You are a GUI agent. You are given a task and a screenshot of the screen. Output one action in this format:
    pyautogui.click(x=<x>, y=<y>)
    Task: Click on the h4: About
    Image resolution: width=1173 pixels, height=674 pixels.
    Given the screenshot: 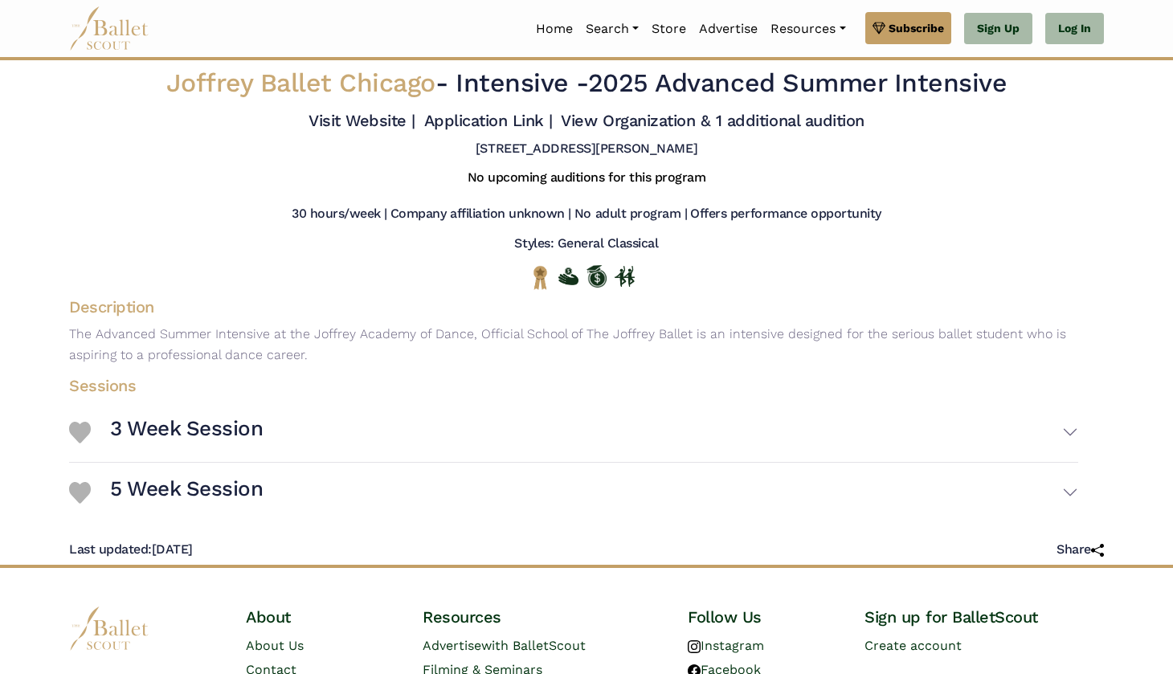 What is the action you would take?
    pyautogui.click(x=321, y=617)
    